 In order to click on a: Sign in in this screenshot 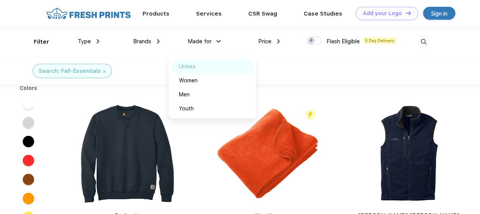, I will do `click(439, 13)`.